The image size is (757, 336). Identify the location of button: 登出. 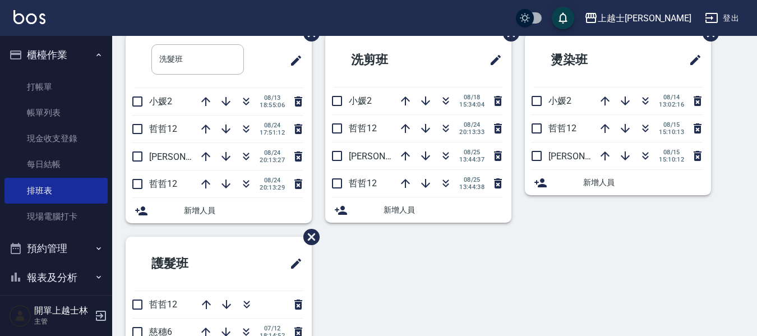
(722, 18).